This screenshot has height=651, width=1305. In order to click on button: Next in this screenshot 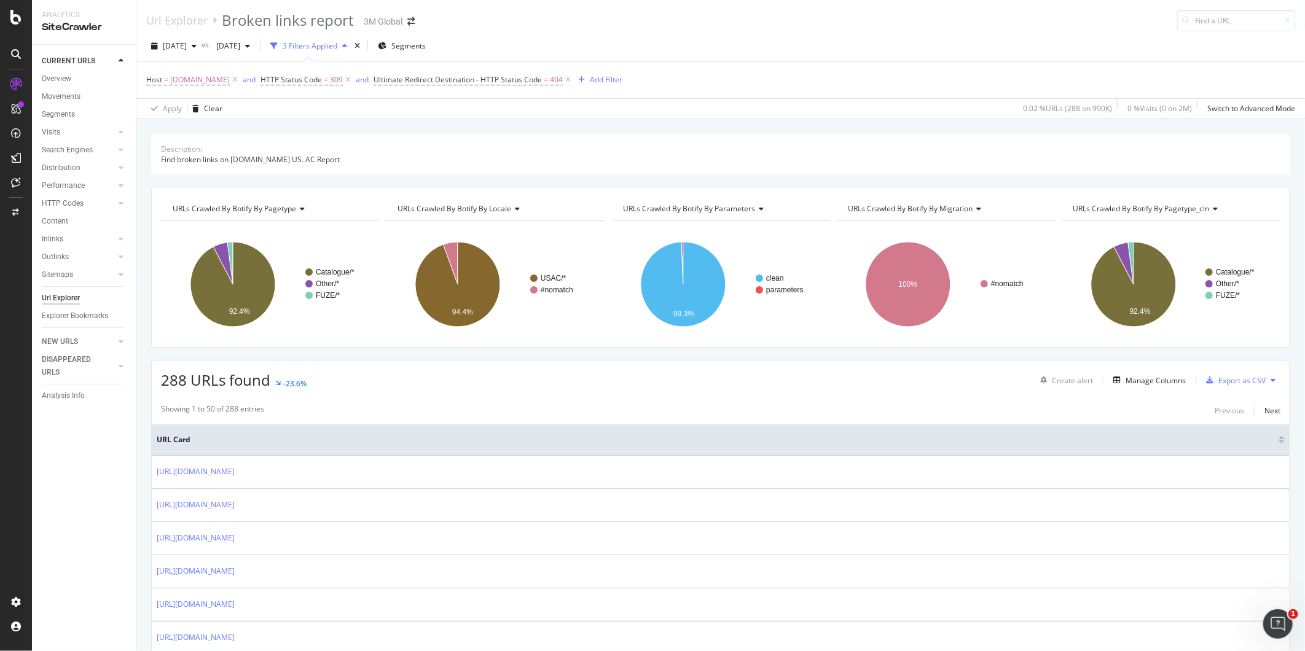, I will do `click(1272, 411)`.